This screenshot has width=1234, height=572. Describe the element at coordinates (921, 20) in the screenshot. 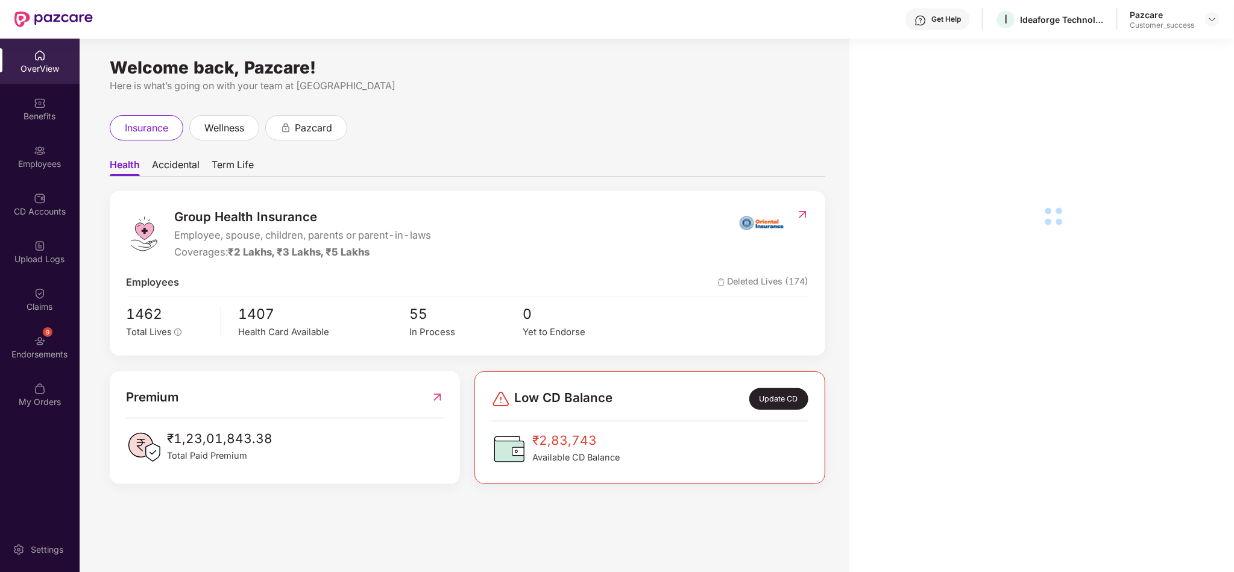

I see `img: svg+xml;base64,PHN2ZyBpZD0iSGVscC0zMngzMiIgeG1sbnM9Imh0dHA6Ly93d3cudzMub3JnLzIwMDAvc3ZnIiB3aWR0aD...` at that location.